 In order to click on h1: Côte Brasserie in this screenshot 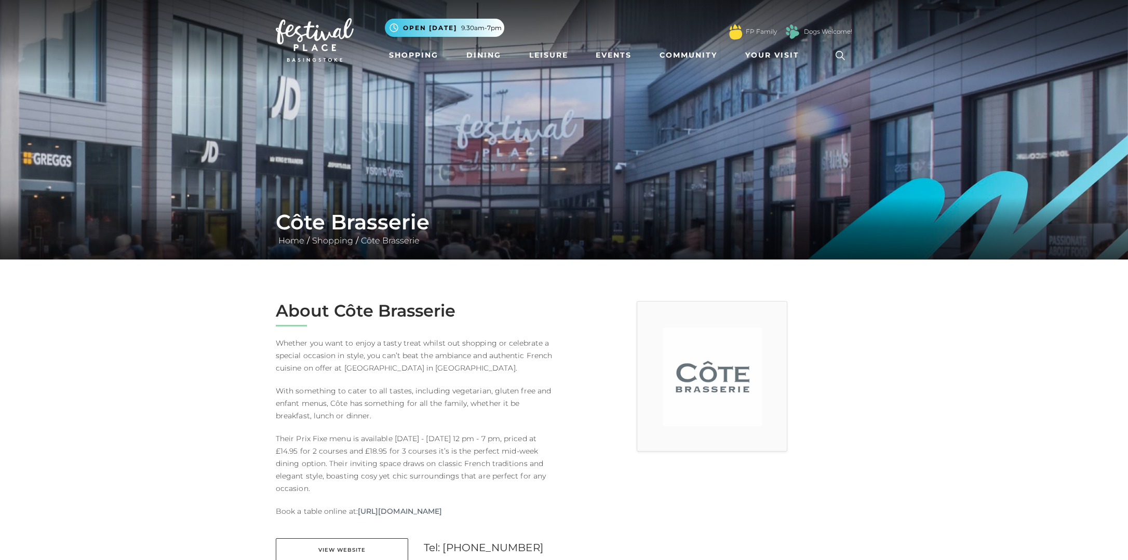, I will do `click(564, 222)`.